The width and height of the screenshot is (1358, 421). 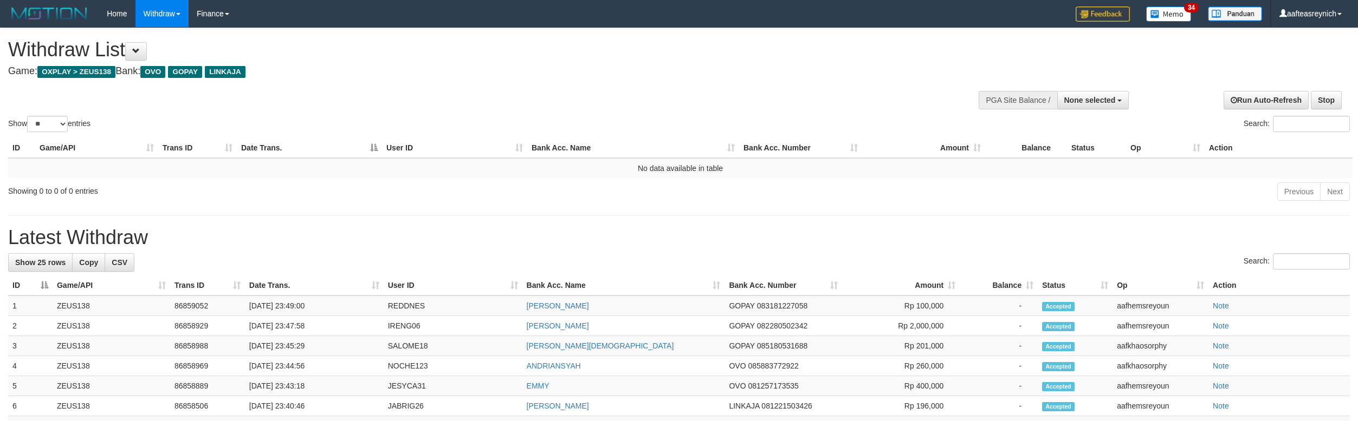 I want to click on th: ID, so click(x=22, y=148).